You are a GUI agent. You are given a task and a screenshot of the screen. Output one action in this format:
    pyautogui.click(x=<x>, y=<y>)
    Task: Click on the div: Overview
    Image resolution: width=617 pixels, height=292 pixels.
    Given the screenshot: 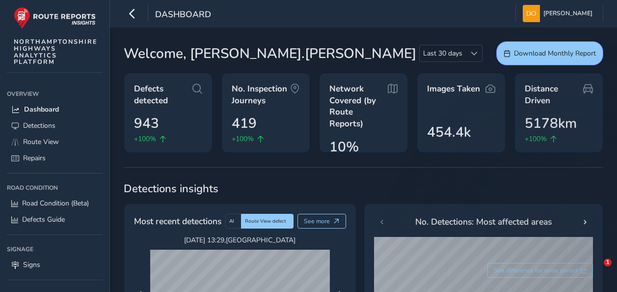 What is the action you would take?
    pyautogui.click(x=54, y=94)
    